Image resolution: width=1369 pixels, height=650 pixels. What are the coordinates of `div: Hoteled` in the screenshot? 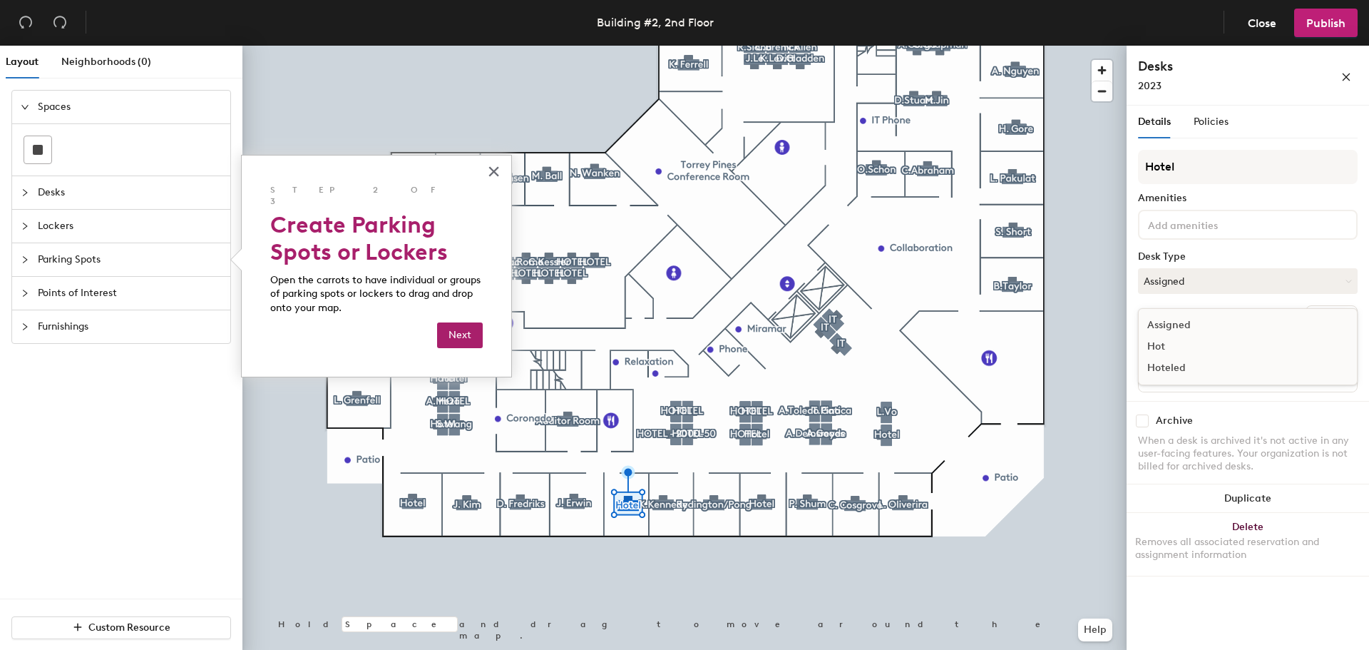 It's located at (1210, 368).